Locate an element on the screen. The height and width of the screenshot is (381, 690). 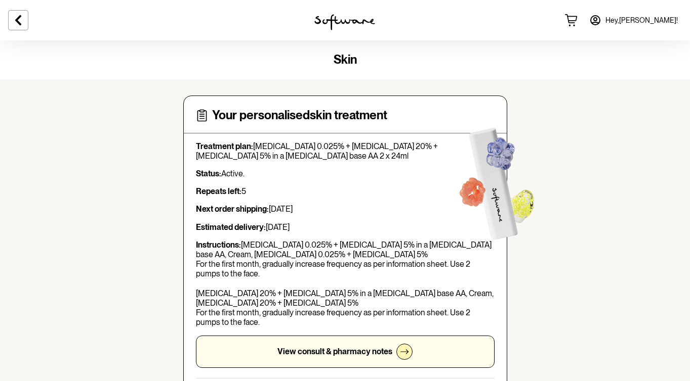
strong: Next order shipping: is located at coordinates (232, 209).